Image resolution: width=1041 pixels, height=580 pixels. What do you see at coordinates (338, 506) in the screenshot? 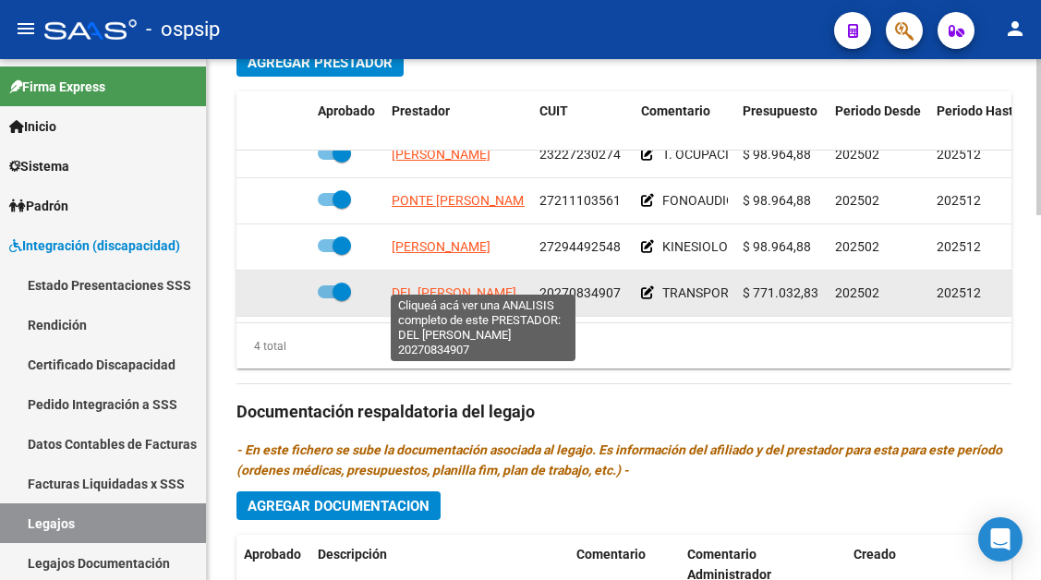
I see `span: Agregar Documentacion` at bounding box center [338, 506].